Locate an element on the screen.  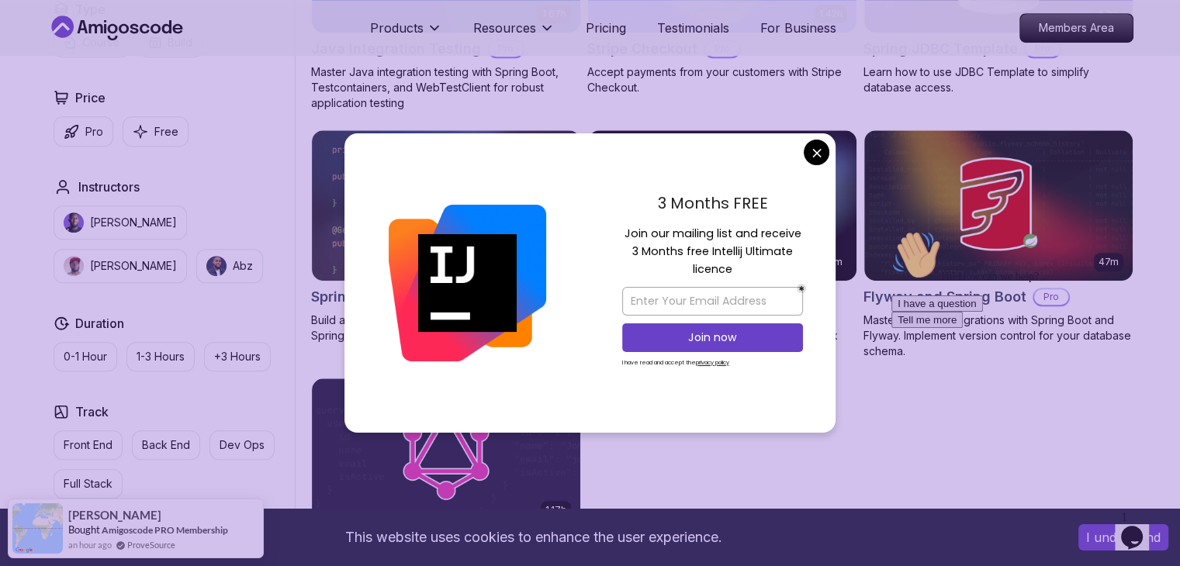
h2: Duration is located at coordinates (99, 323).